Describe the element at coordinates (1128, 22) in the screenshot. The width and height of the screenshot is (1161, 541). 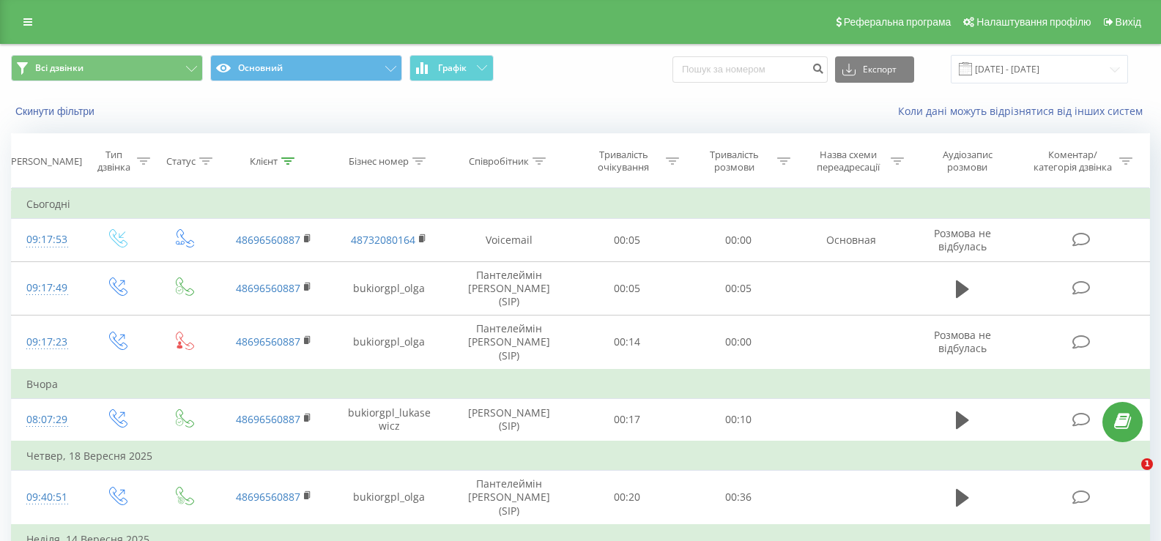
I see `span: Вихід` at that location.